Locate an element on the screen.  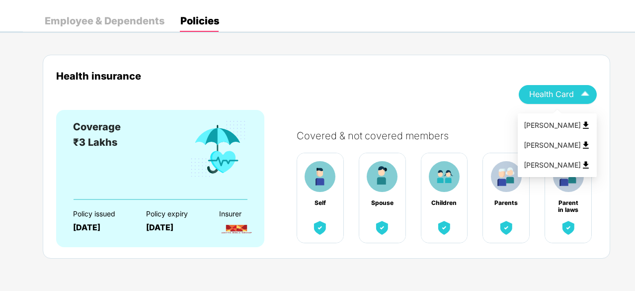
span: ₹3 Lakhs is located at coordinates (95, 142).